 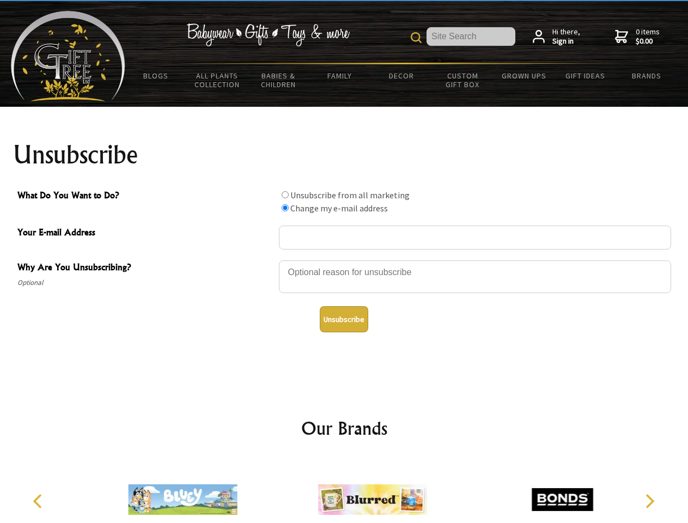 What do you see at coordinates (39, 501) in the screenshot?
I see `button: Previous` at bounding box center [39, 501].